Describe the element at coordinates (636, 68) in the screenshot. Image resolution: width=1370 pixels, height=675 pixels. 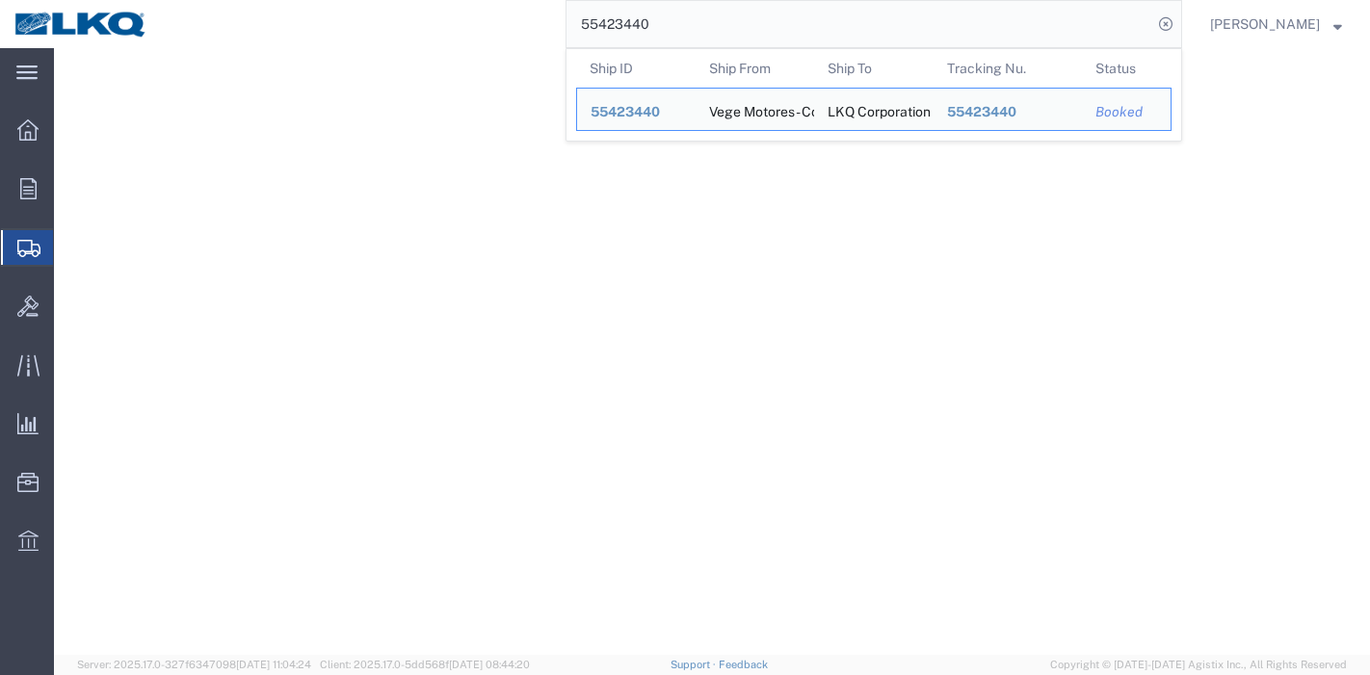
I see `th: Ship ID` at that location.